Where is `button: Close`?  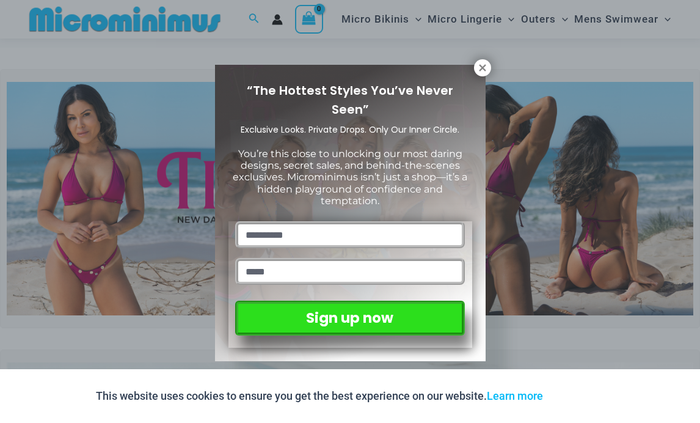 button: Close is located at coordinates (482, 68).